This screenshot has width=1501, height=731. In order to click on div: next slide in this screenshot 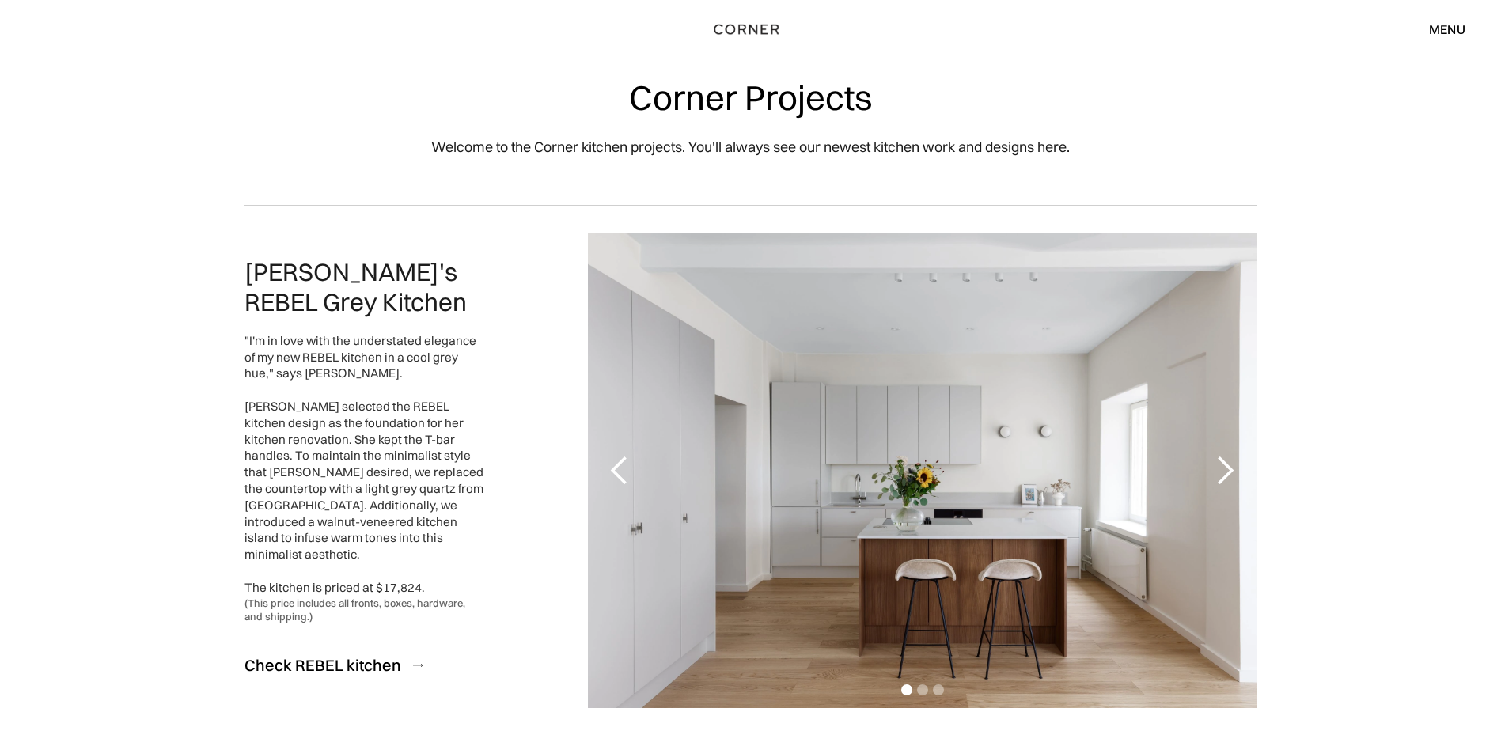, I will do `click(1225, 471)`.